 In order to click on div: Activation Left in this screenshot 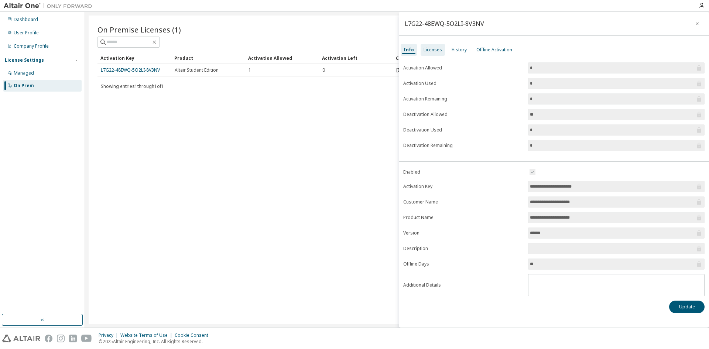, I will do `click(356, 58)`.